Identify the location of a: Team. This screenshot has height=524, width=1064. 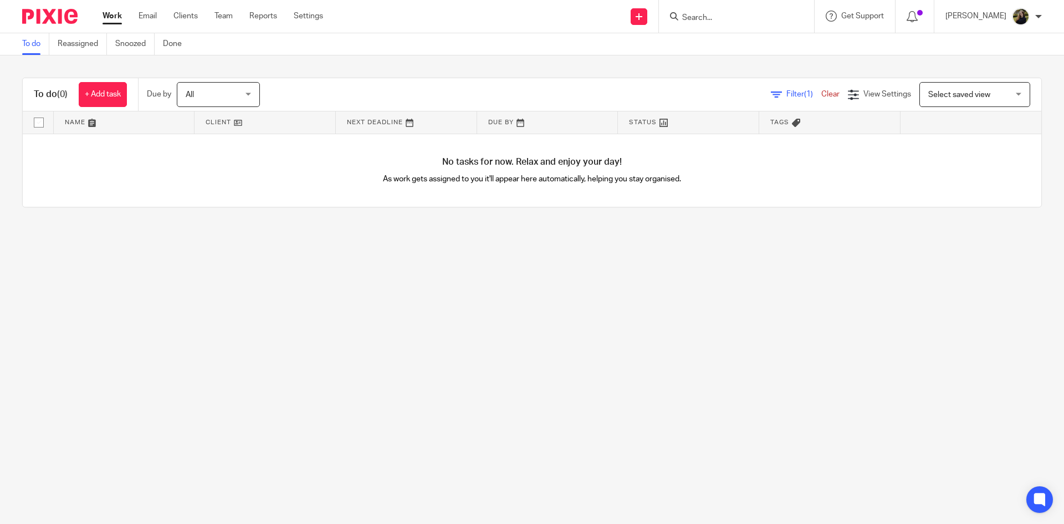
(223, 16).